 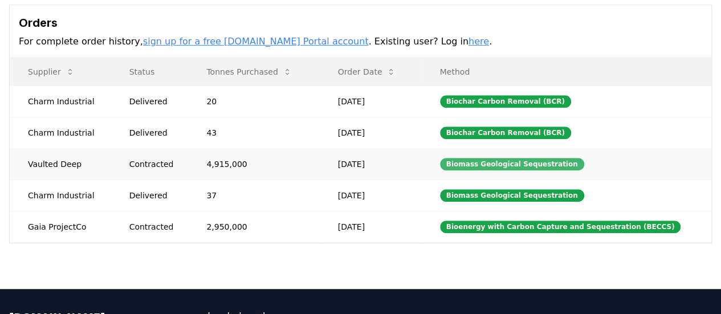 What do you see at coordinates (254, 101) in the screenshot?
I see `td: 20` at bounding box center [254, 101].